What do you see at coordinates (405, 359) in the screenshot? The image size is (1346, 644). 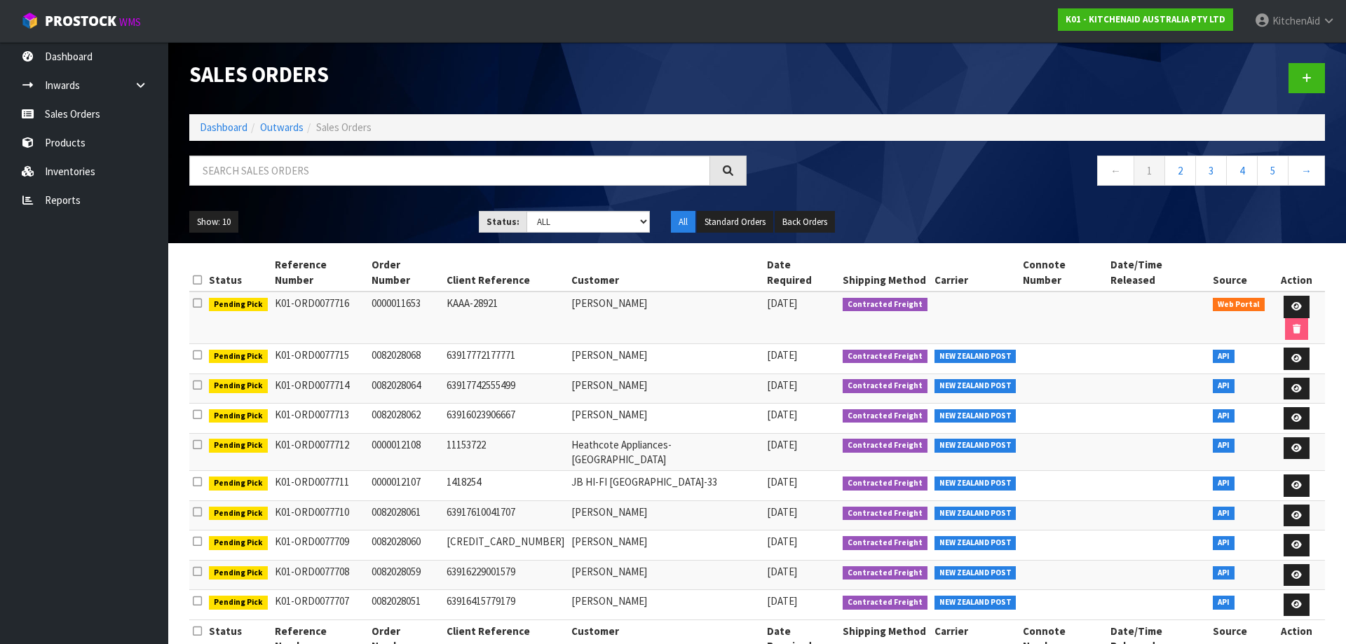 I see `td: 0082028068` at bounding box center [405, 359].